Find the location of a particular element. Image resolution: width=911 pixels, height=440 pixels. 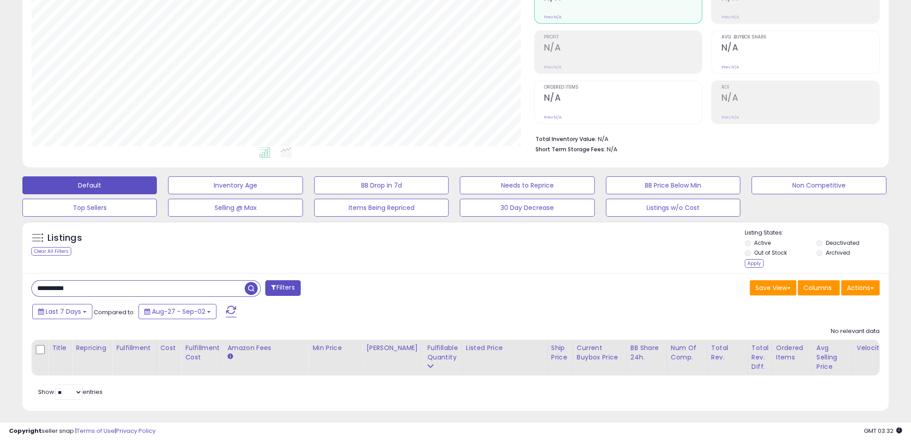

div: Fulfillment Cost is located at coordinates (202, 353).